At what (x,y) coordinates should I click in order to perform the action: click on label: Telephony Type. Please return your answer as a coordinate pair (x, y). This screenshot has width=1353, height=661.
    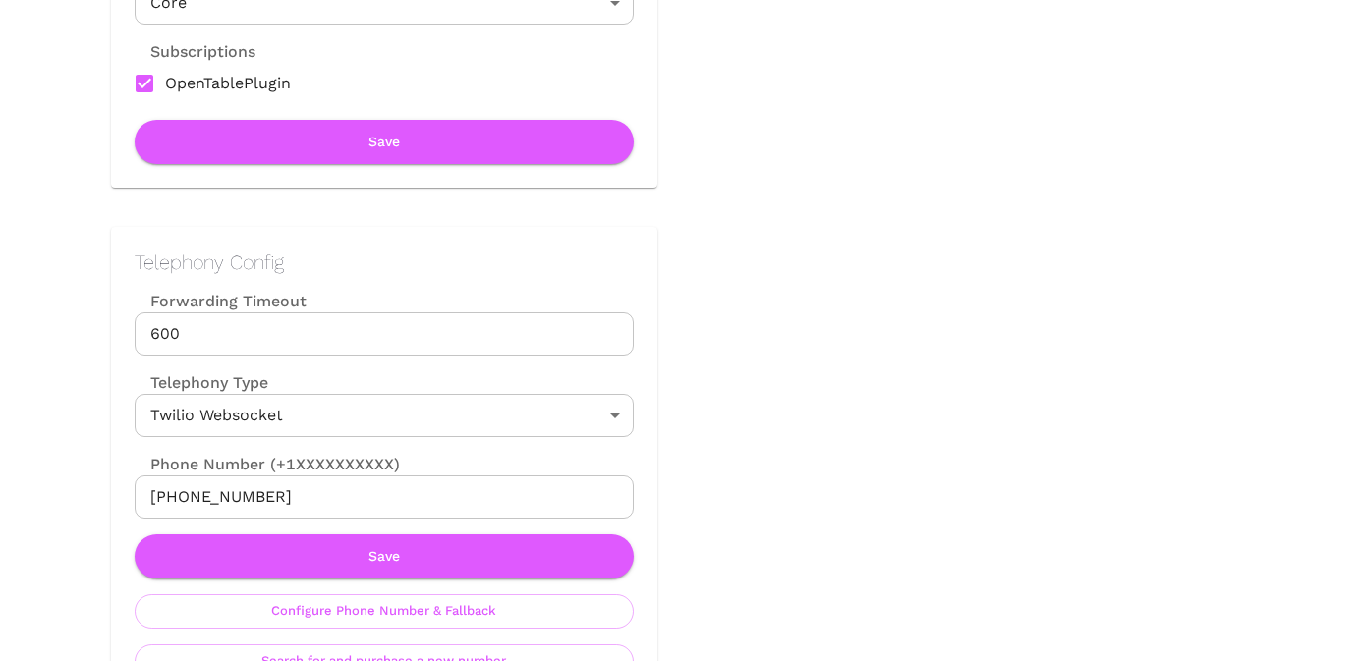
    Looking at the image, I should click on (201, 382).